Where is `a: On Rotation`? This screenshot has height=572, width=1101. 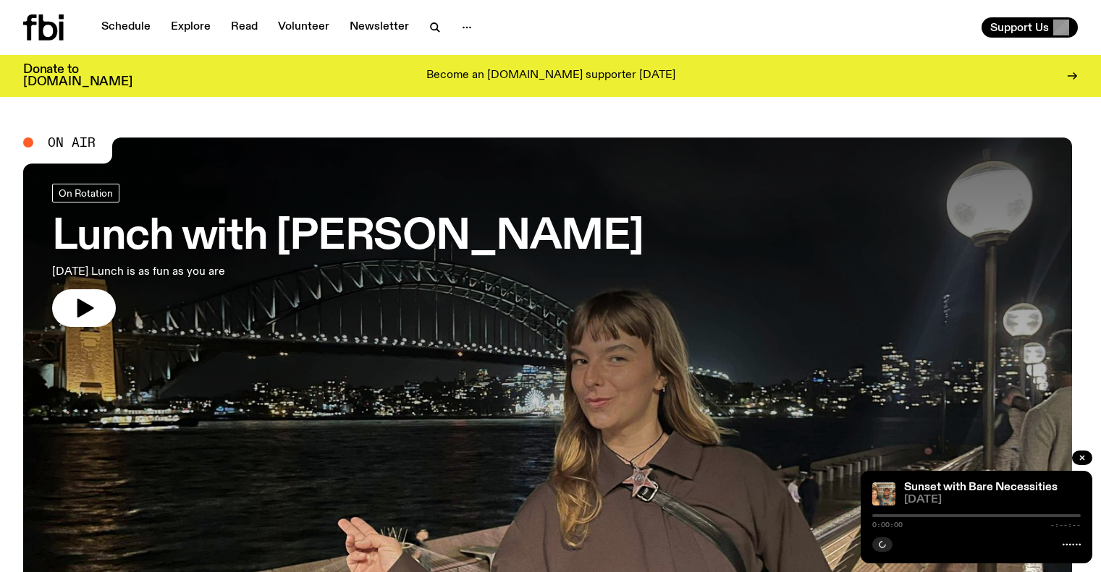
a: On Rotation is located at coordinates (85, 193).